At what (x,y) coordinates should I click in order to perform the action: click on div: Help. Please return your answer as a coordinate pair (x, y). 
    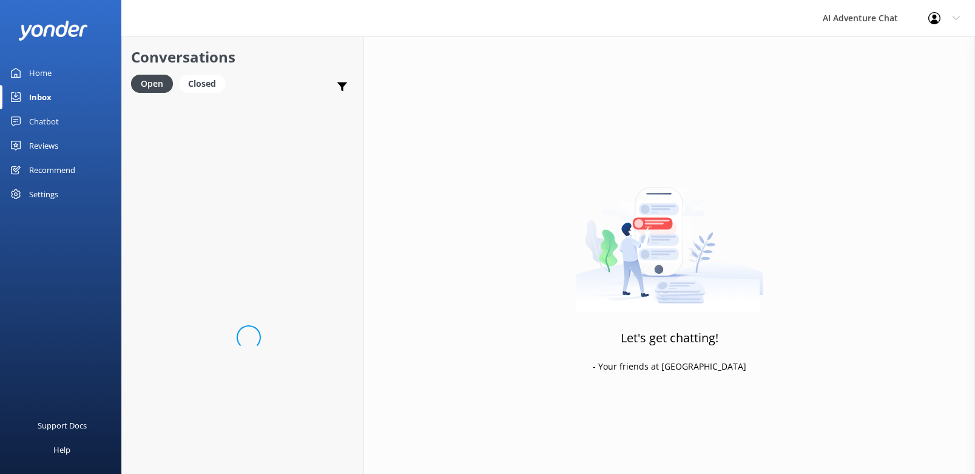
    Looking at the image, I should click on (62, 450).